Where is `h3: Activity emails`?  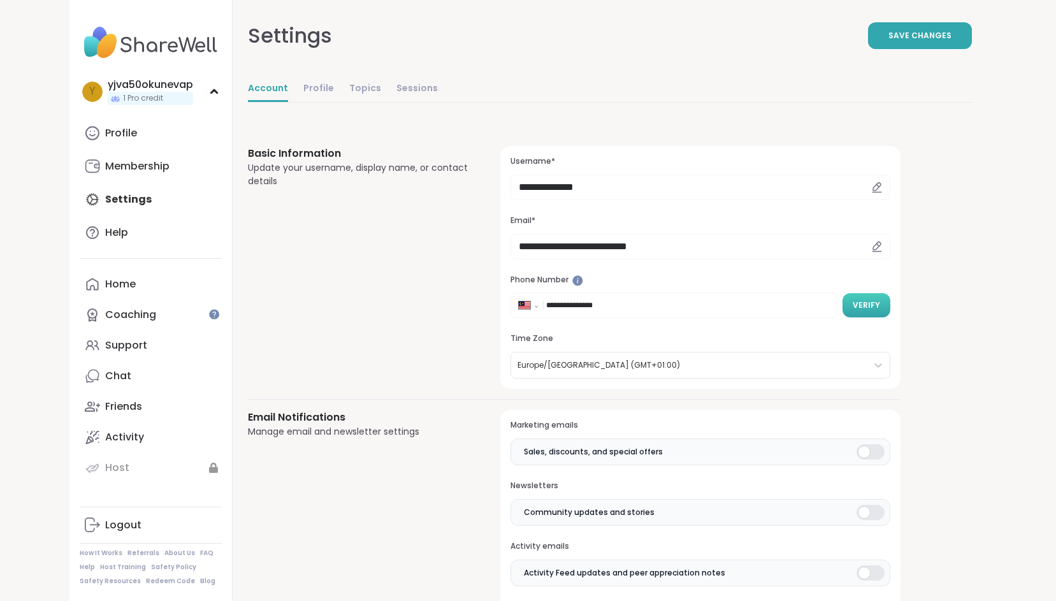
h3: Activity emails is located at coordinates (700, 546).